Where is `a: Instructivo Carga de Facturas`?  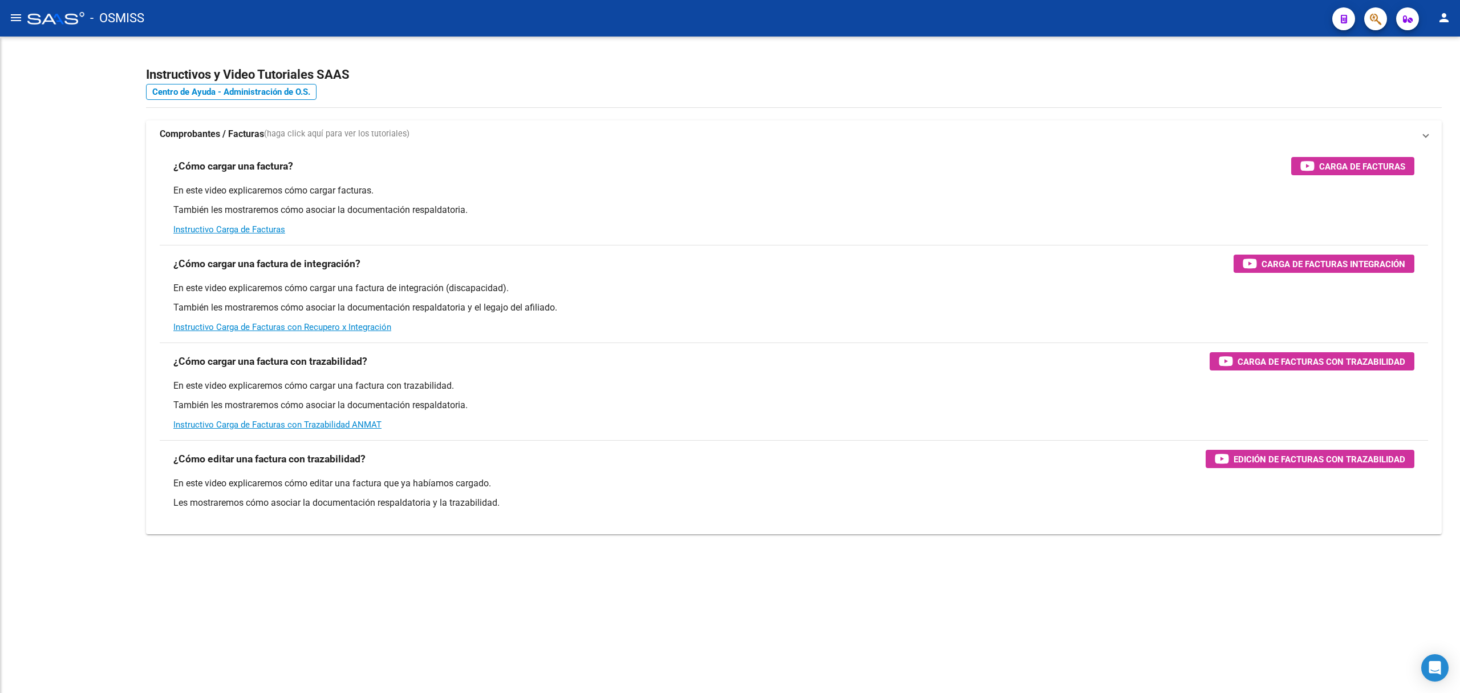 a: Instructivo Carga de Facturas is located at coordinates (229, 229).